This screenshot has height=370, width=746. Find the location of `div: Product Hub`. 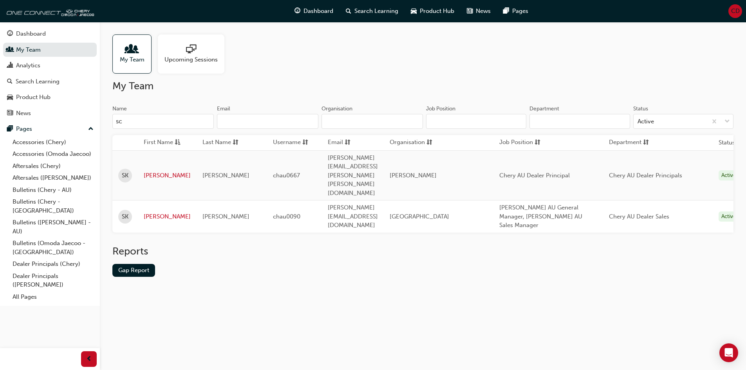

div: Product Hub is located at coordinates (33, 97).